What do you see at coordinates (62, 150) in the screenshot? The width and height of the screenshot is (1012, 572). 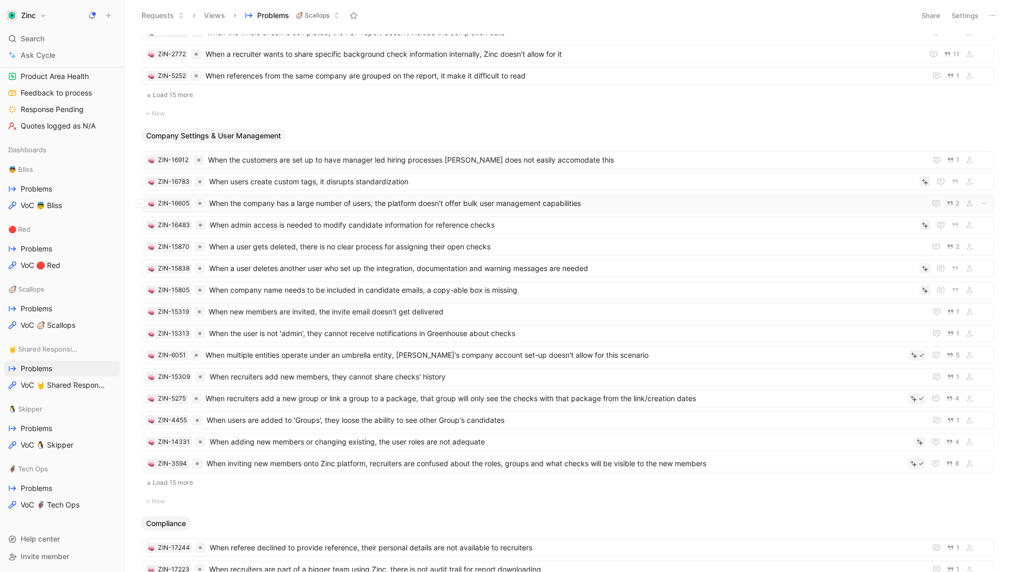 I see `div: Dashboards` at bounding box center [62, 150].